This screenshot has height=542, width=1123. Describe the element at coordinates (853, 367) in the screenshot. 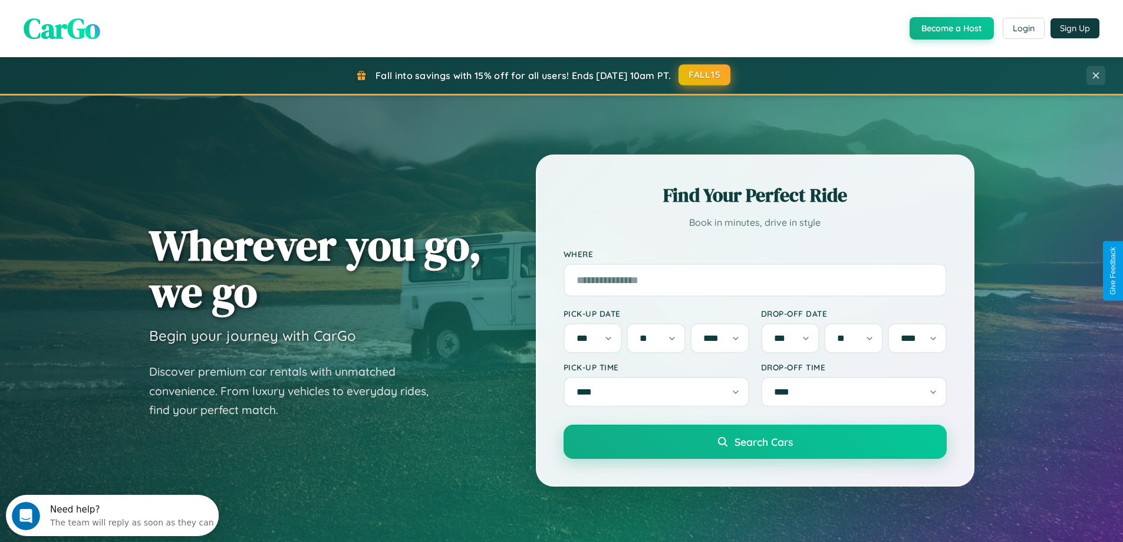

I see `label: Drop-off Time` at that location.